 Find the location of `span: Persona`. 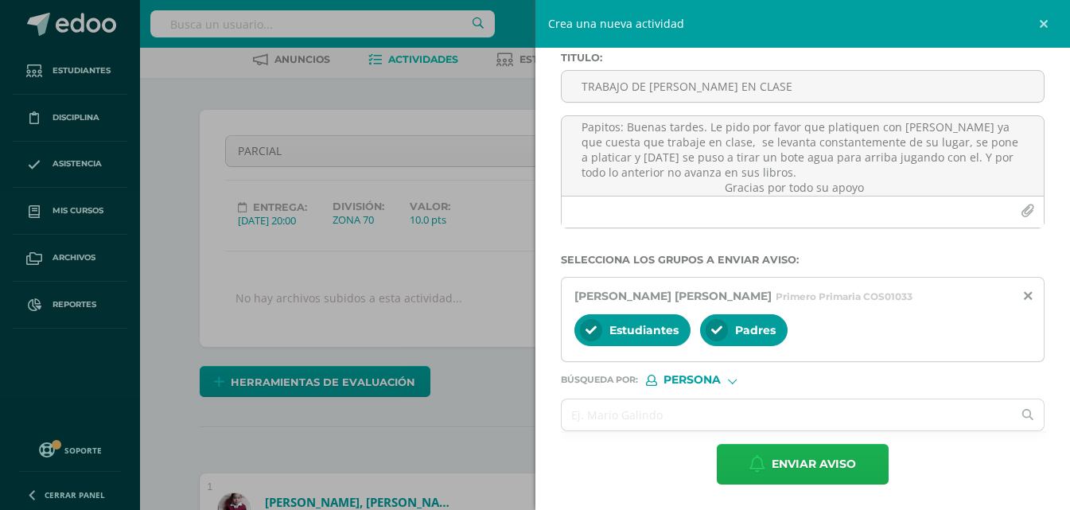

span: Persona is located at coordinates (692, 379).